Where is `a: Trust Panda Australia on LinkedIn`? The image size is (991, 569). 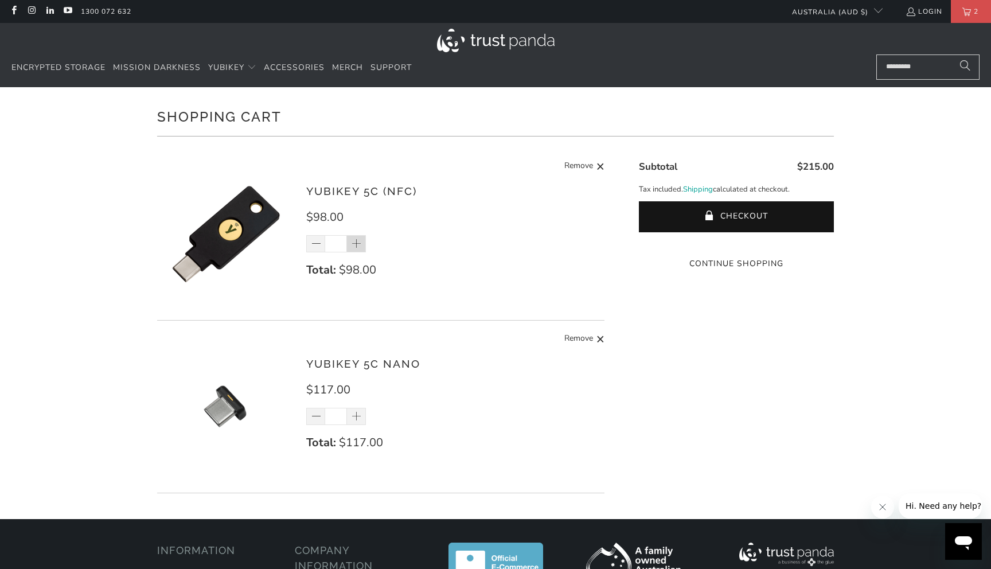 a: Trust Panda Australia on LinkedIn is located at coordinates (49, 11).